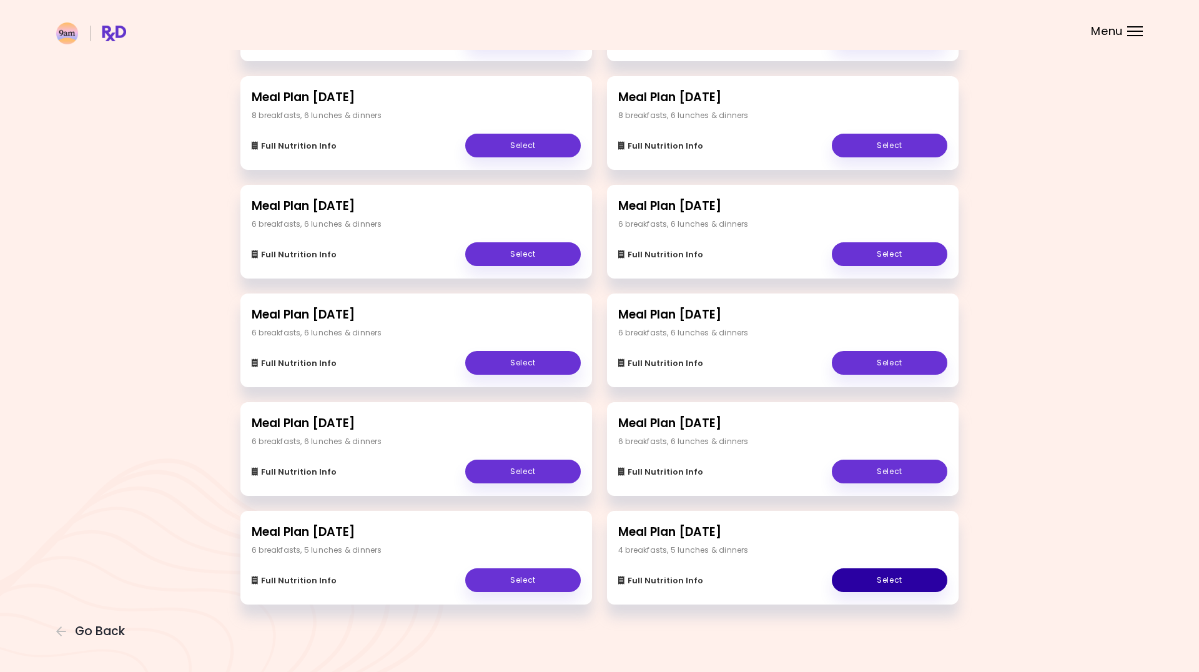 The width and height of the screenshot is (1199, 672). I want to click on button: Go Back, so click(94, 631).